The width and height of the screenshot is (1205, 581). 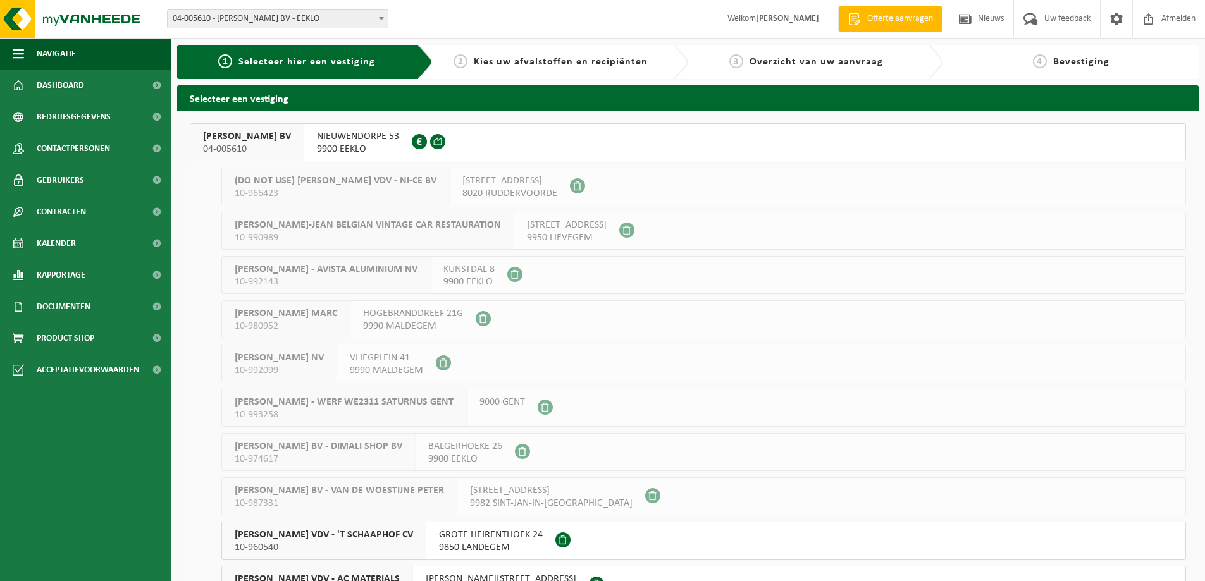 I want to click on span: 10-993258, so click(x=344, y=415).